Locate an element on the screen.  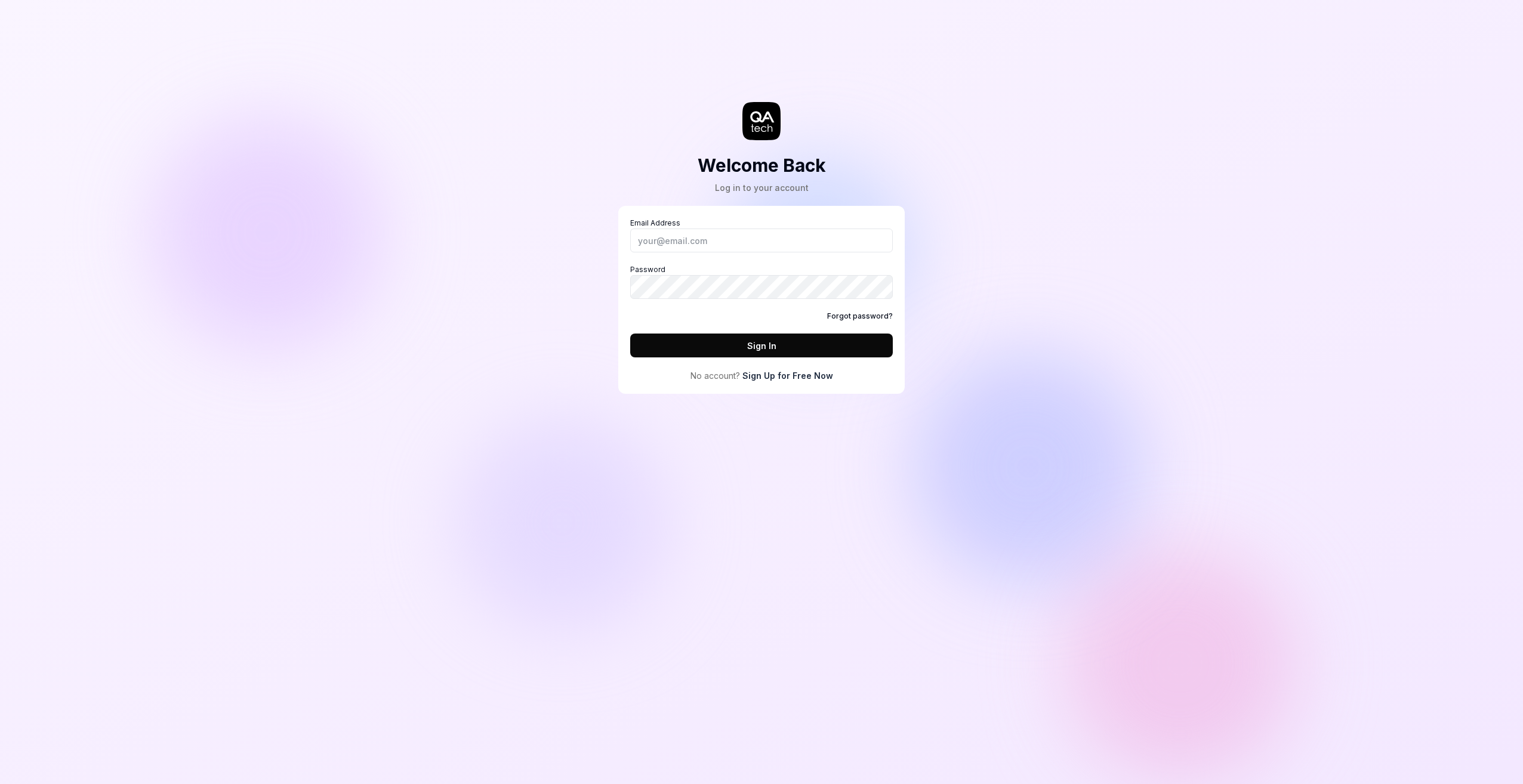
a: Forgot password? is located at coordinates (860, 316).